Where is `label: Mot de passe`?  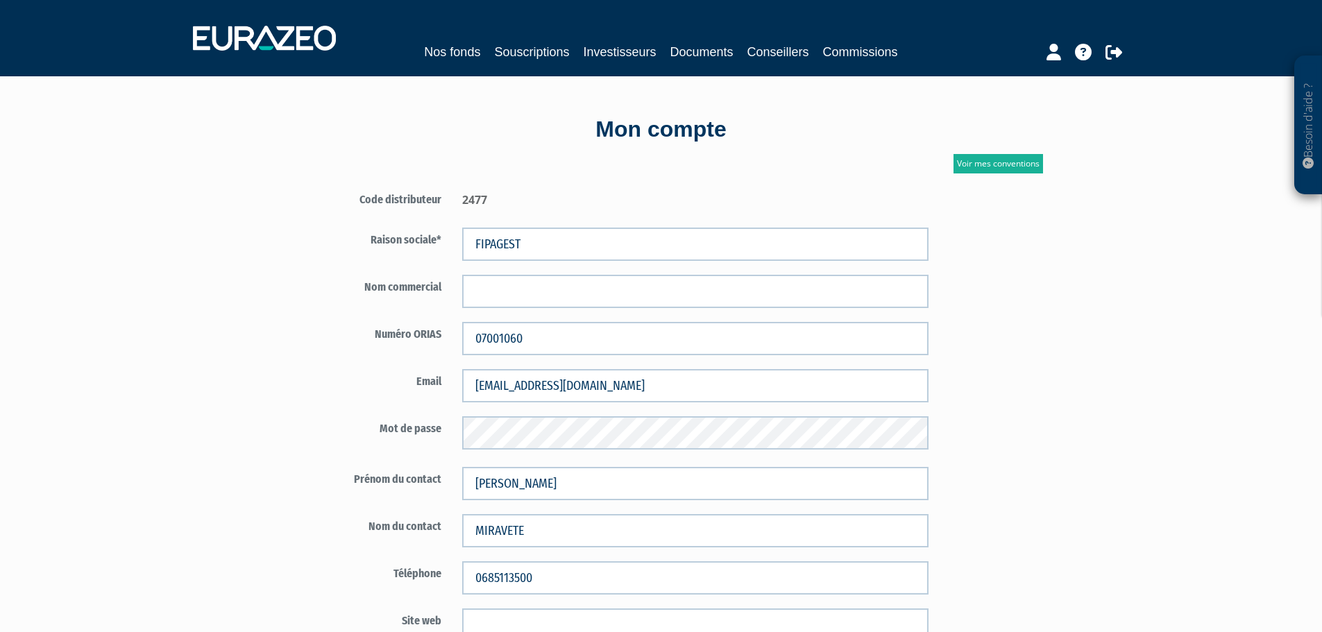 label: Mot de passe is located at coordinates (371, 427).